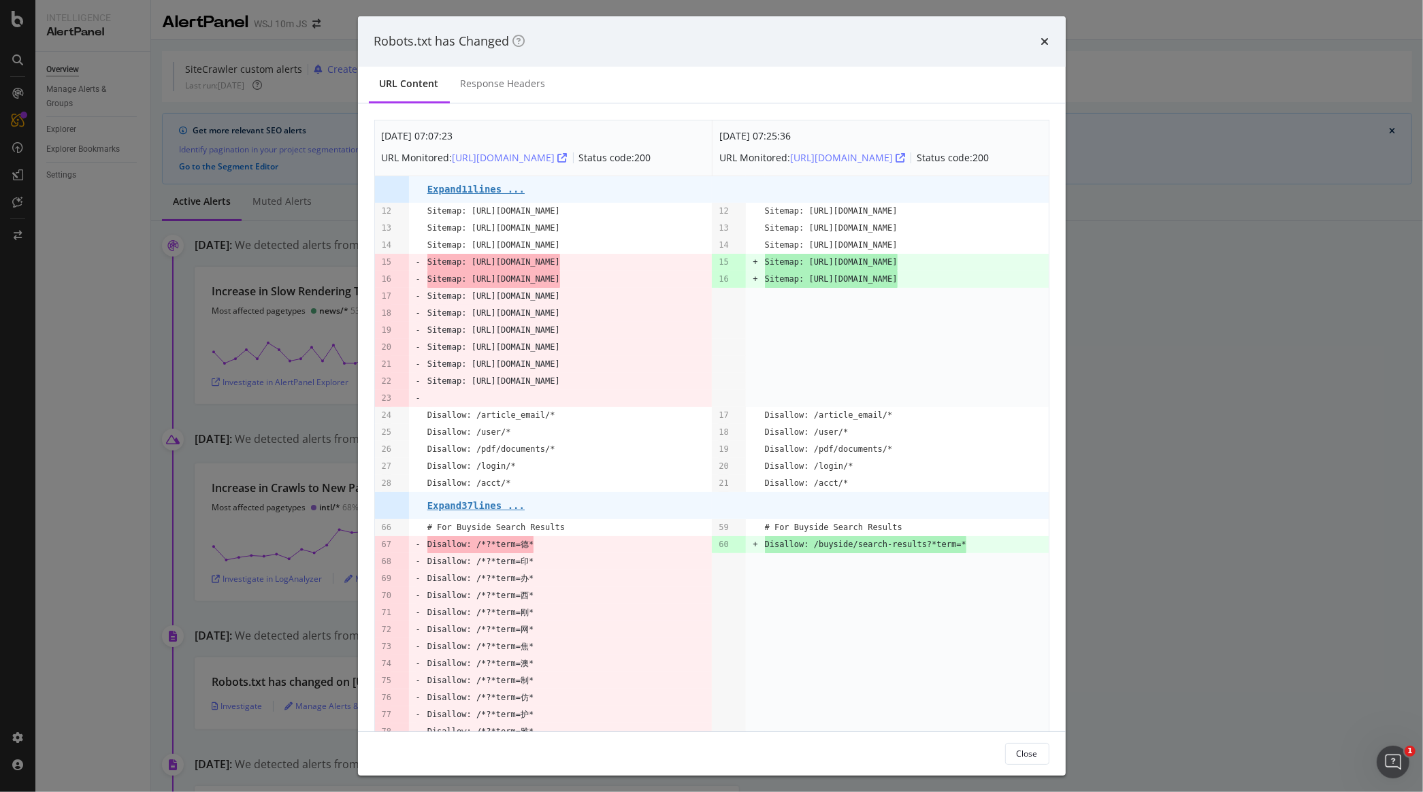 The image size is (1423, 792). Describe the element at coordinates (386, 432) in the screenshot. I see `pre: 25` at that location.